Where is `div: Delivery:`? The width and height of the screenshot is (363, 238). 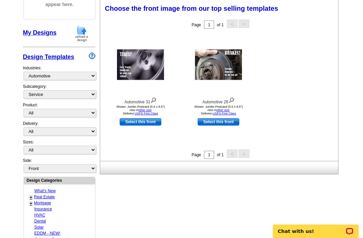
div: Delivery: is located at coordinates (59, 130).